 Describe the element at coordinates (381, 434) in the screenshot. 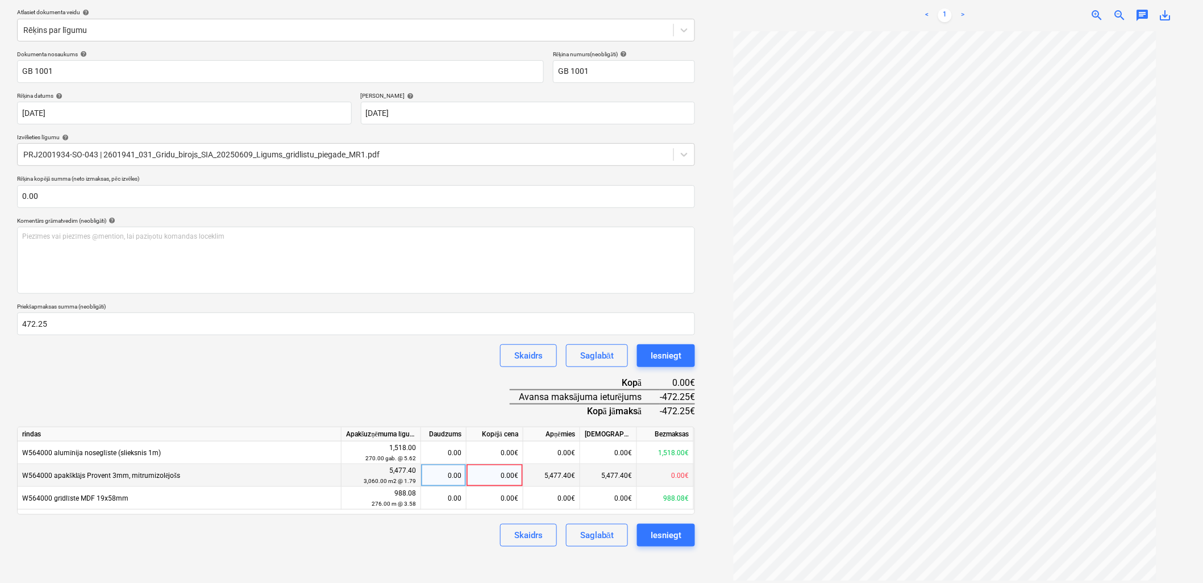

I see `div: Apakšuzņēmuma līgums` at that location.